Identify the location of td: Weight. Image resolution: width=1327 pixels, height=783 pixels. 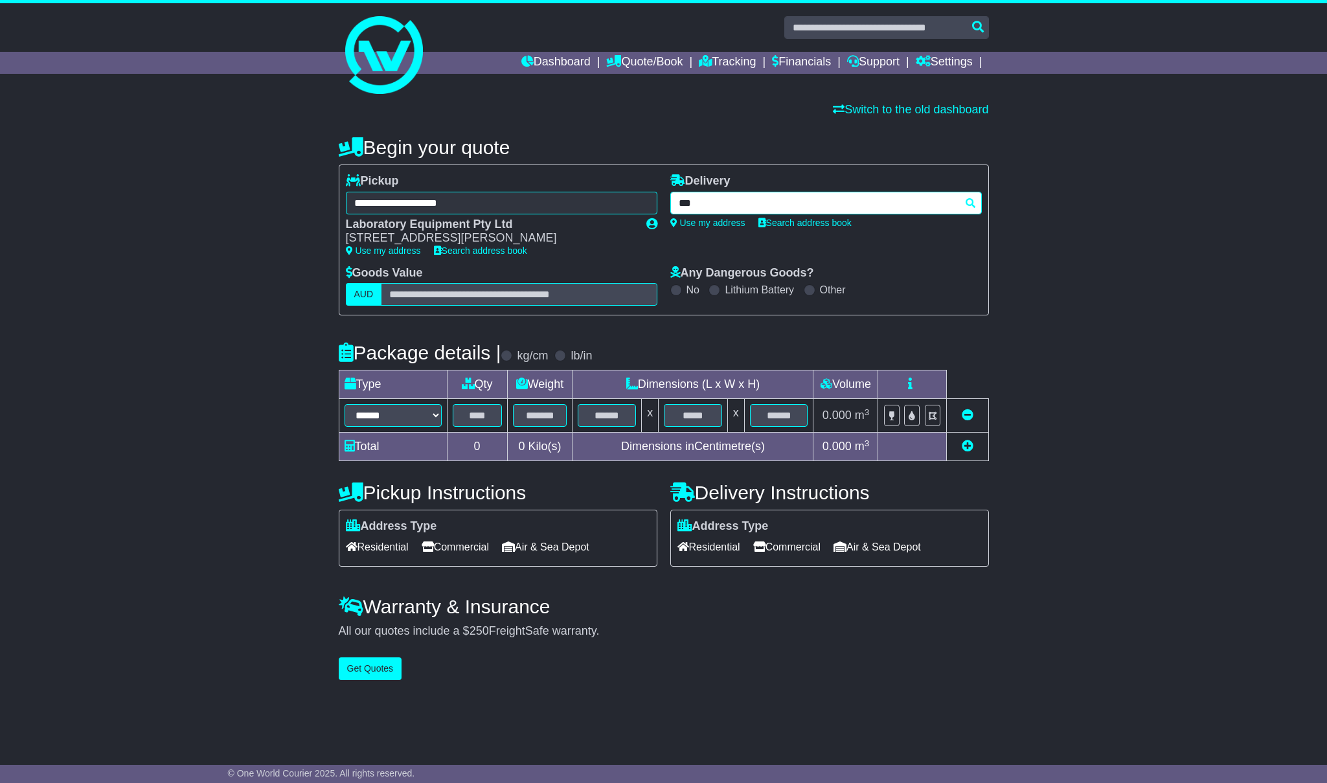
(540, 385).